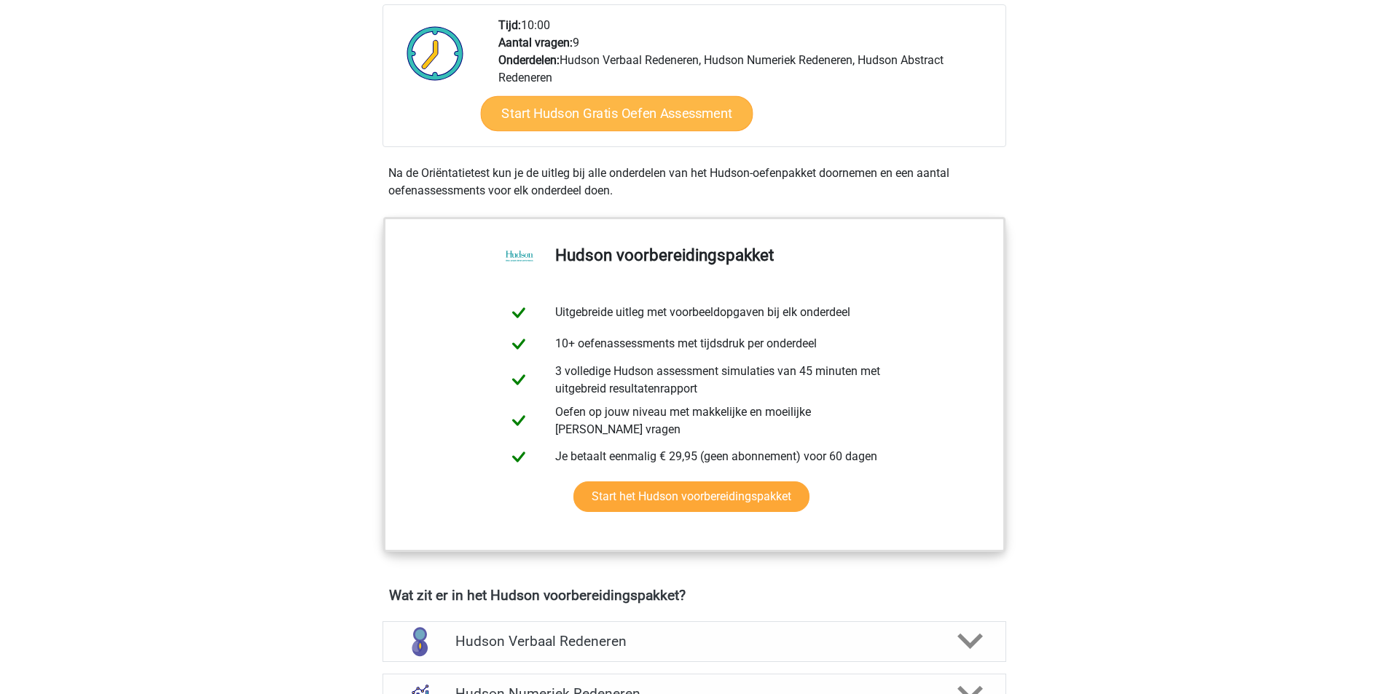 The width and height of the screenshot is (1388, 694). Describe the element at coordinates (535, 42) in the screenshot. I see `b: Aantal vragen:` at that location.